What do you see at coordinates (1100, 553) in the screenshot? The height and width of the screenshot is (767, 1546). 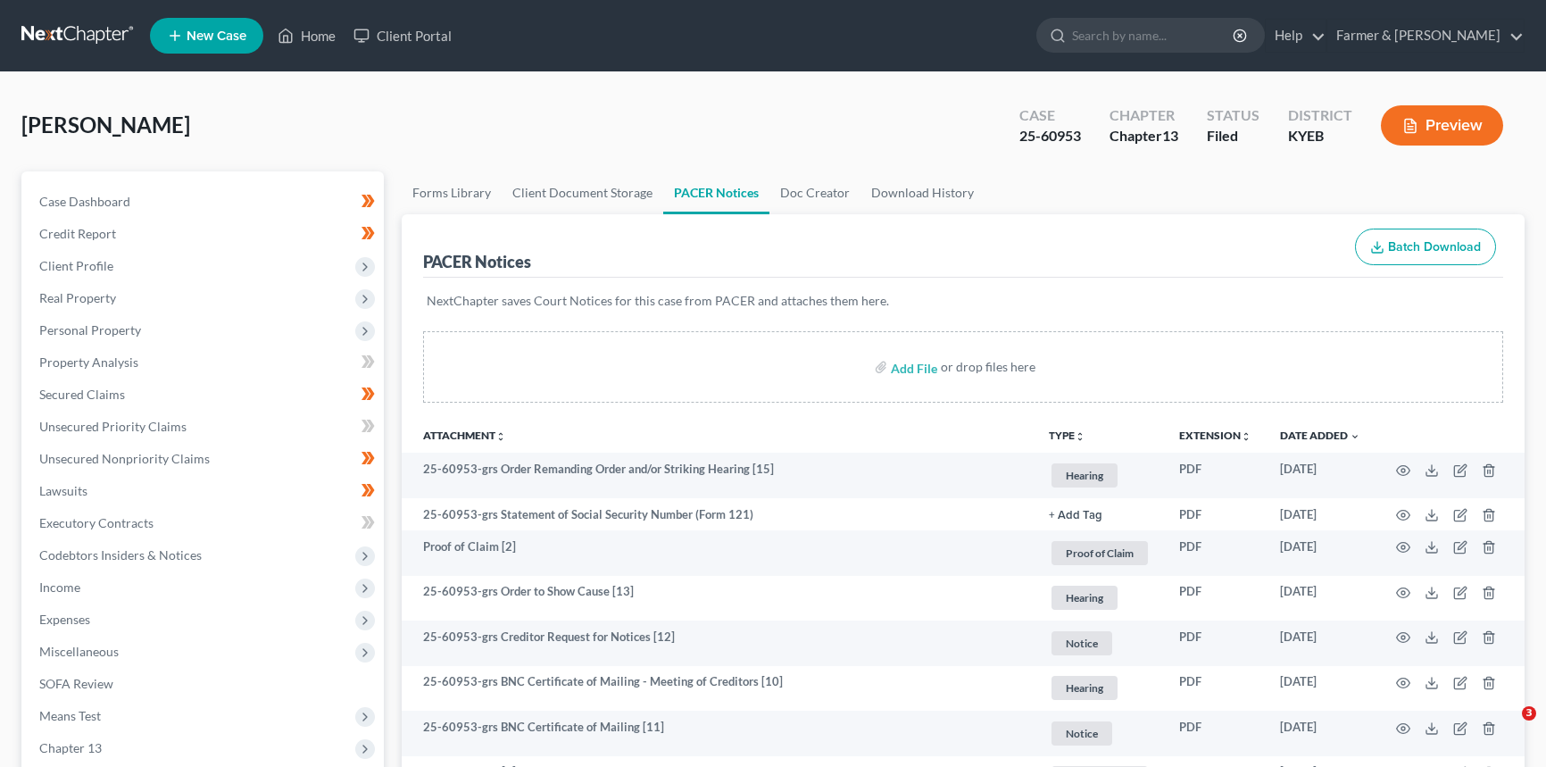 I see `span: Proof of Claim` at bounding box center [1100, 553].